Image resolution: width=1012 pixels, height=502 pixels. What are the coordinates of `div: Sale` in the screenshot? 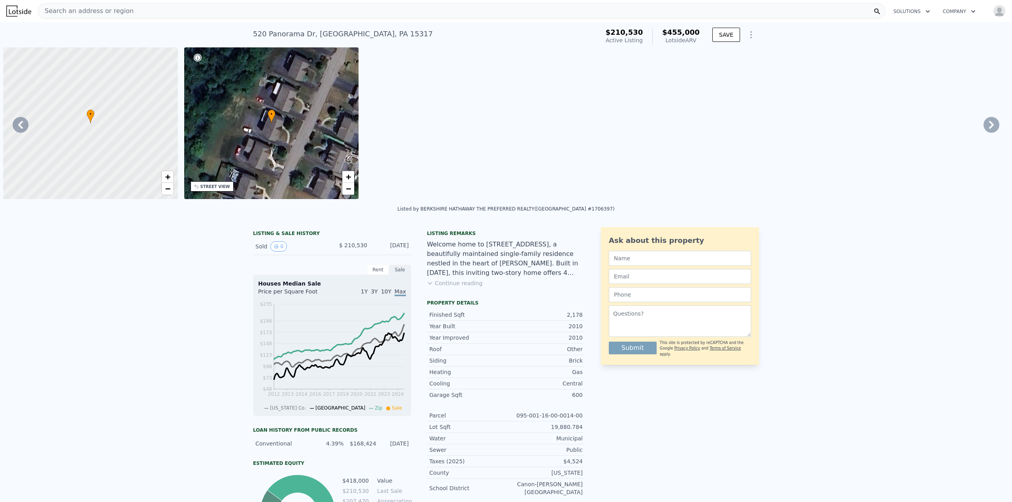 It's located at (400, 270).